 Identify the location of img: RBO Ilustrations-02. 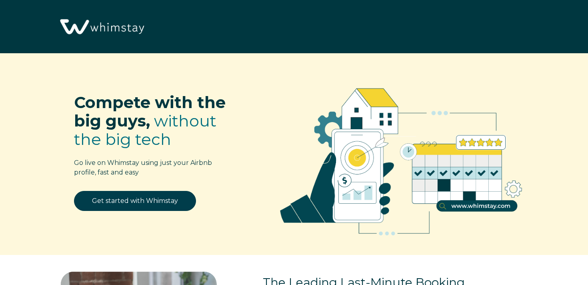
(401, 158).